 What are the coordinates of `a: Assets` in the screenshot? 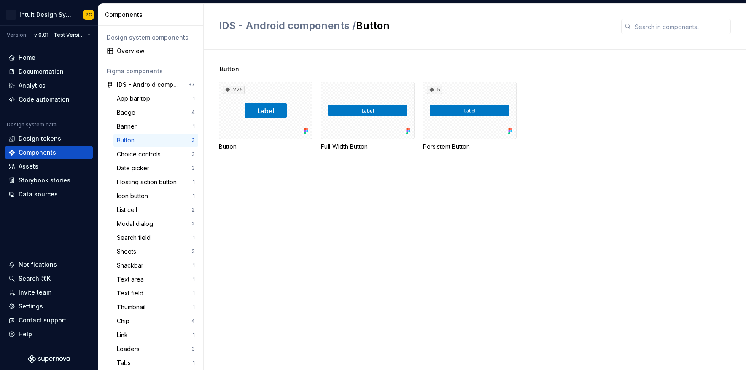 It's located at (49, 167).